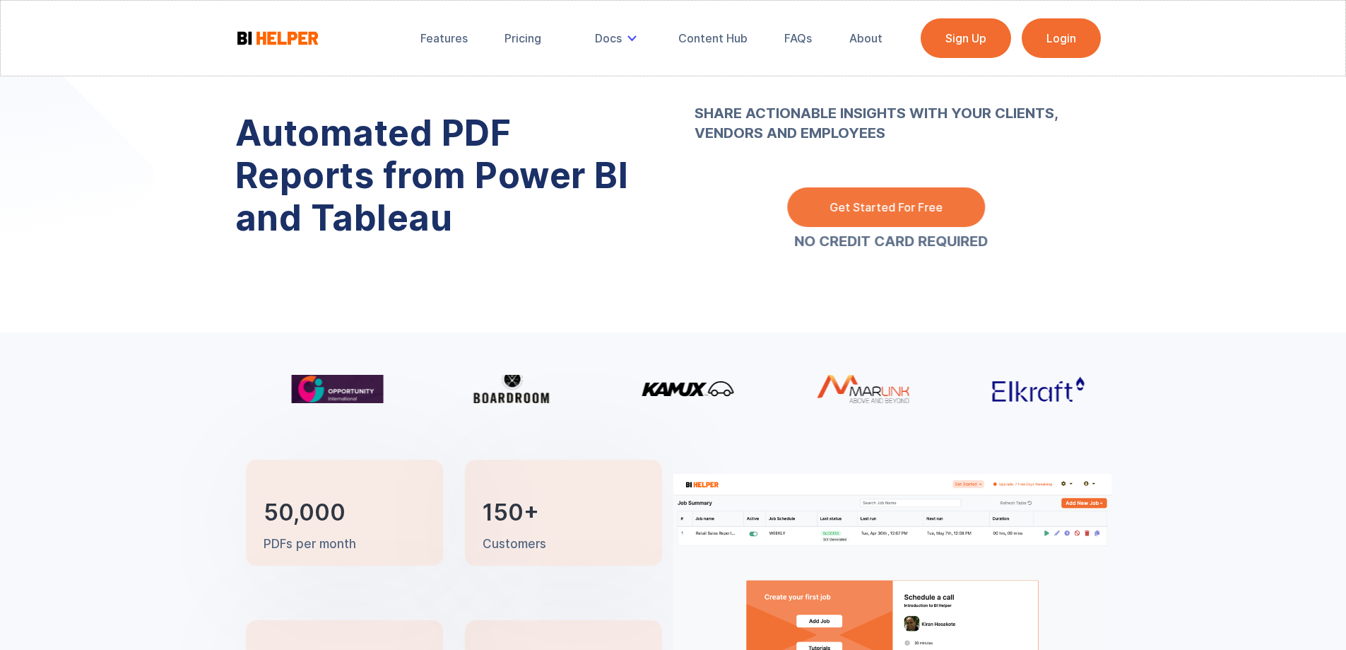 Image resolution: width=1346 pixels, height=650 pixels. What do you see at coordinates (444, 38) in the screenshot?
I see `a: Features` at bounding box center [444, 38].